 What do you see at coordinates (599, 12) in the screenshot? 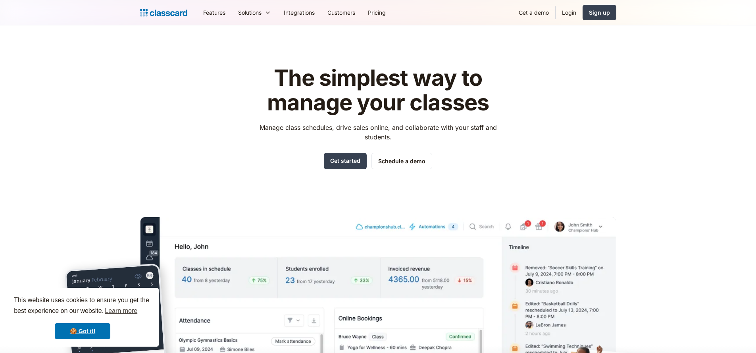
I see `div: Sign up` at bounding box center [599, 12].